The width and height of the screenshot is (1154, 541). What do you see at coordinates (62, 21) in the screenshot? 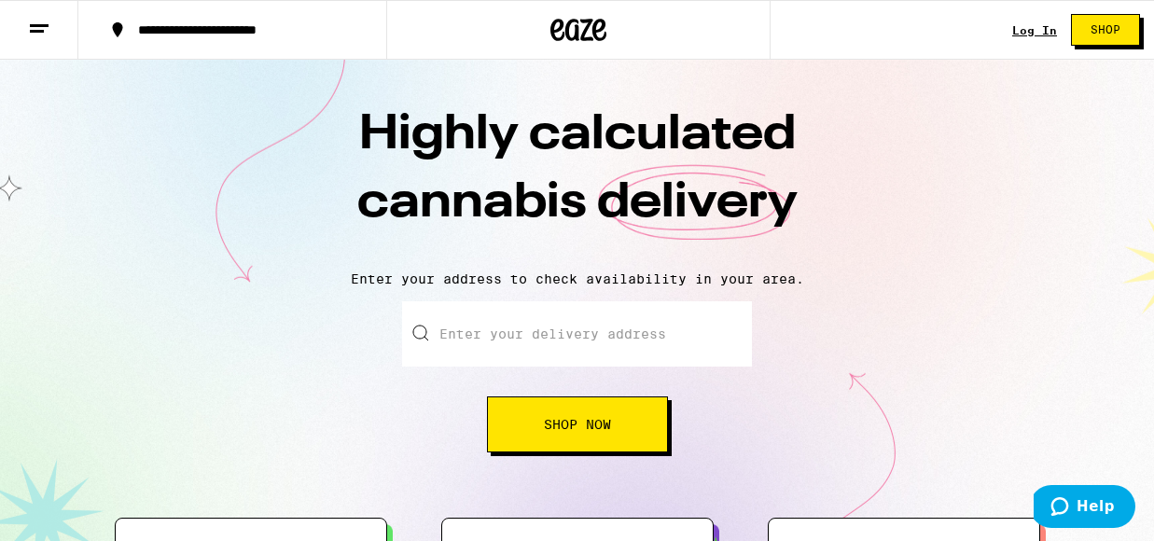
I see `span: Help` at bounding box center [62, 21].